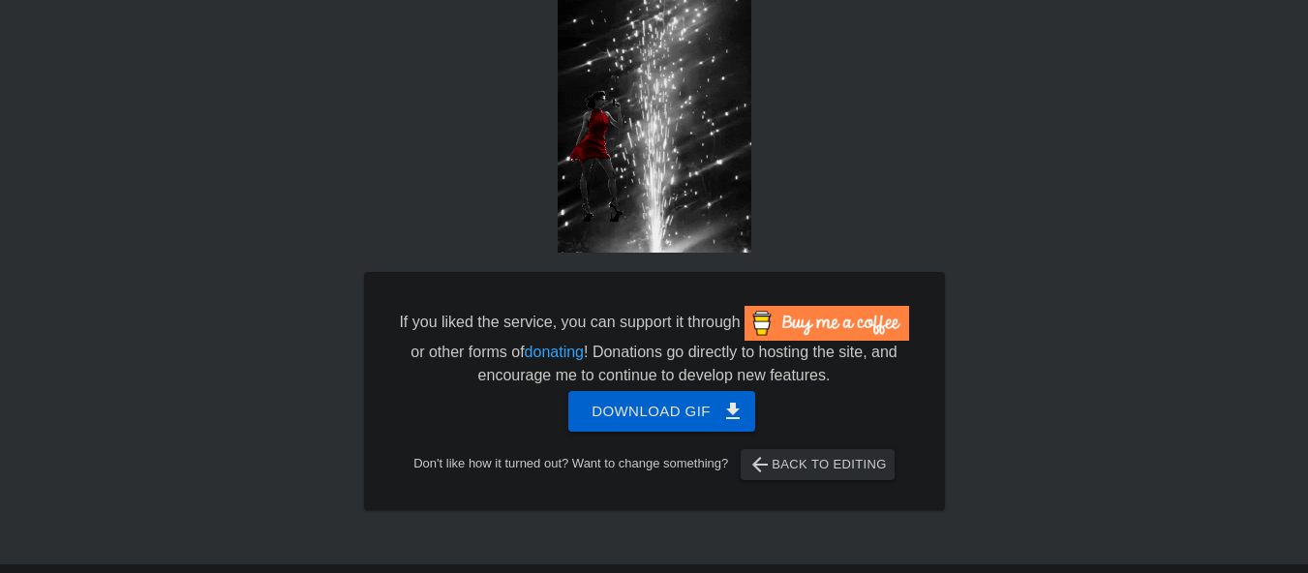 This screenshot has height=573, width=1308. Describe the element at coordinates (661, 411) in the screenshot. I see `span: Download gif` at that location.